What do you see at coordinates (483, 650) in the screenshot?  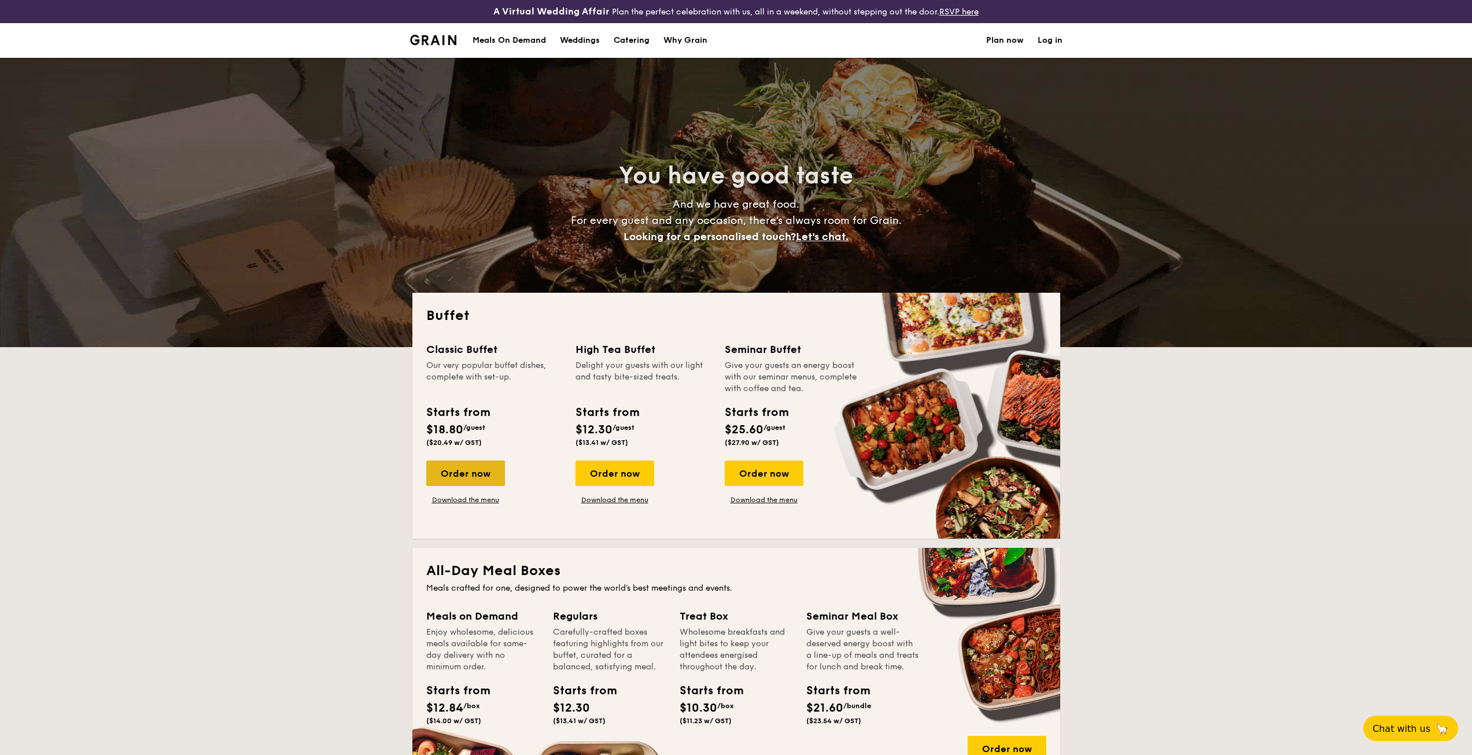 I see `div: Enjoy wholesome, delicious meals available for same-day delivery with no minimum order.` at bounding box center [483, 650].